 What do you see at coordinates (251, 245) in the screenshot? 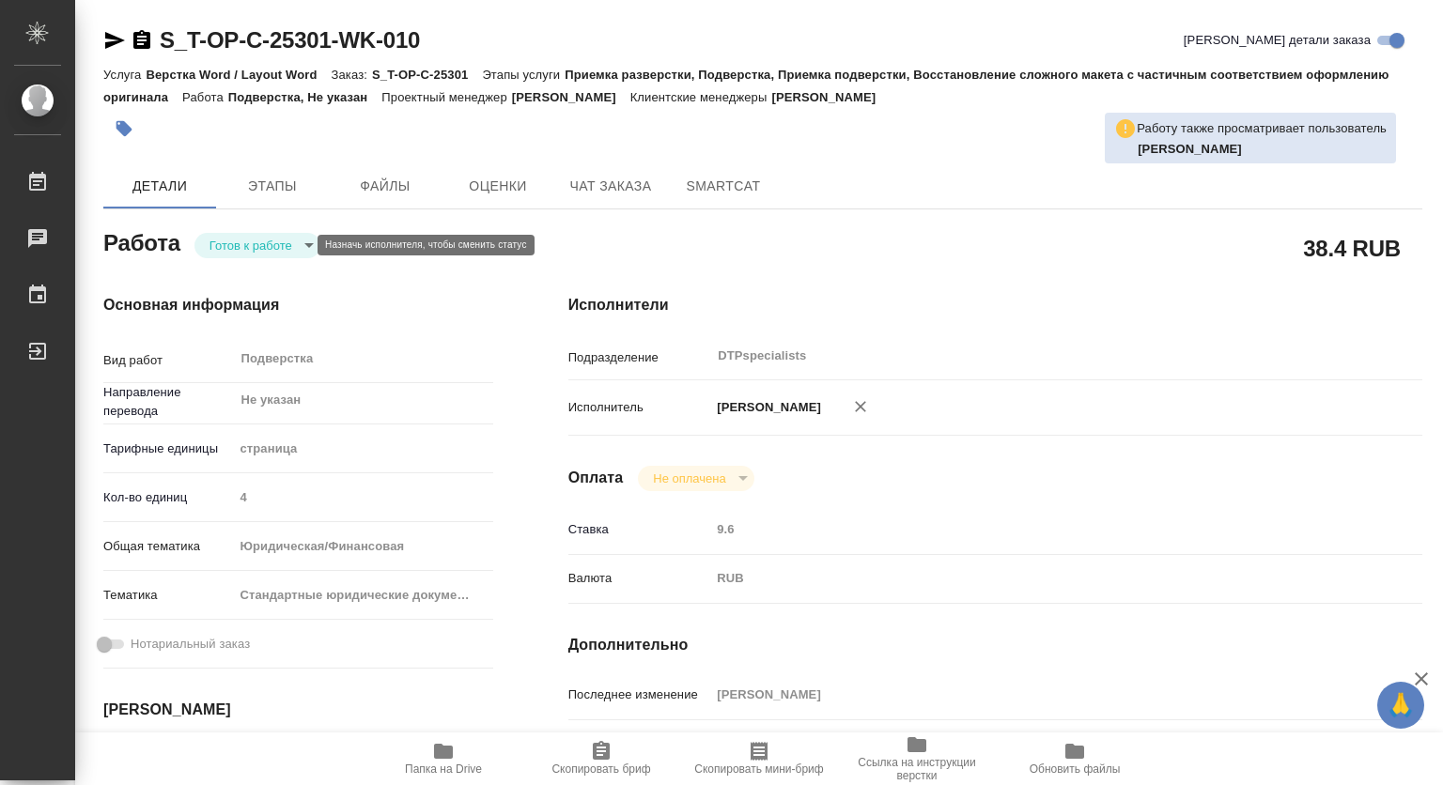
I see `button: Готов к работе` at bounding box center [251, 245].